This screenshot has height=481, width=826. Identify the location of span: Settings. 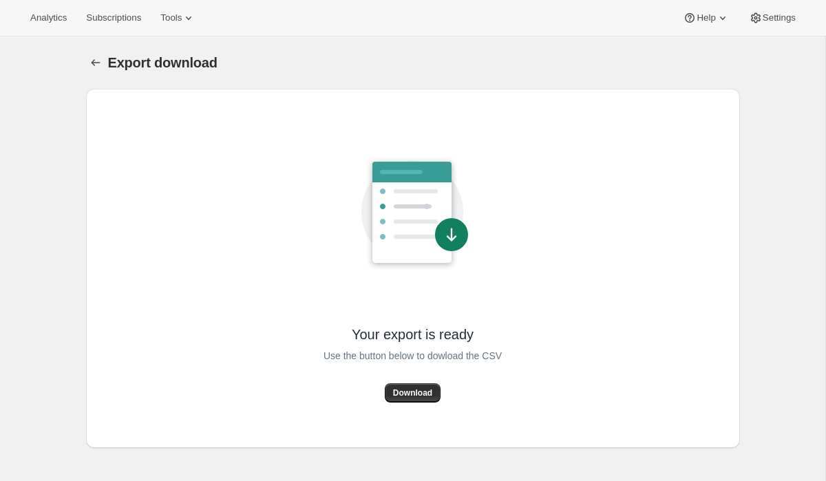
(779, 18).